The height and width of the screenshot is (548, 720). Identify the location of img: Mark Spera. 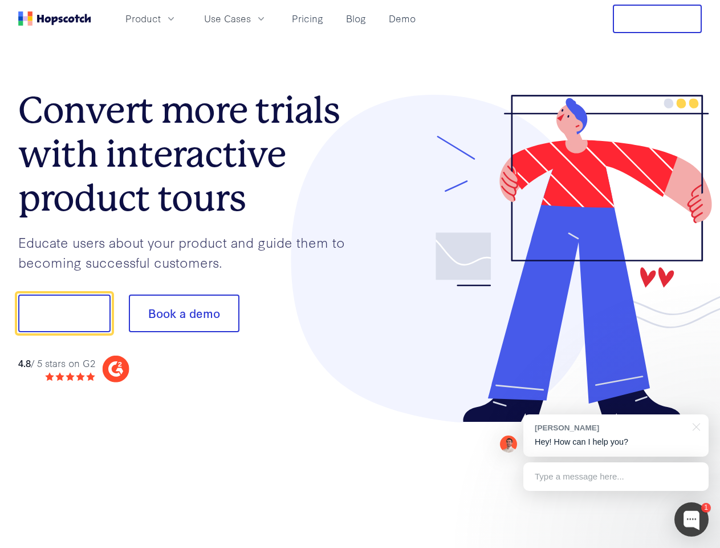
(509, 444).